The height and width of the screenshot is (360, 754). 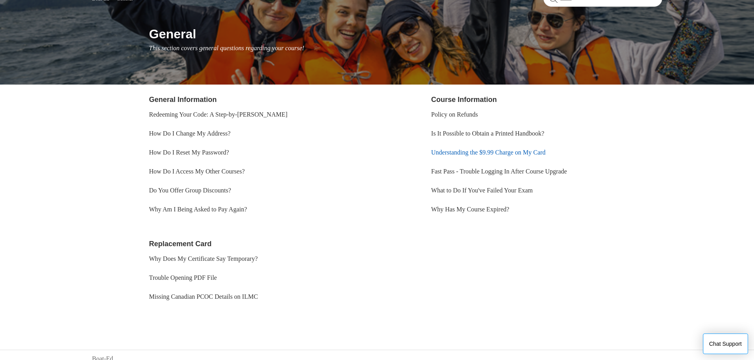 I want to click on a: Why Am I Being Asked to Pay Again?, so click(x=198, y=209).